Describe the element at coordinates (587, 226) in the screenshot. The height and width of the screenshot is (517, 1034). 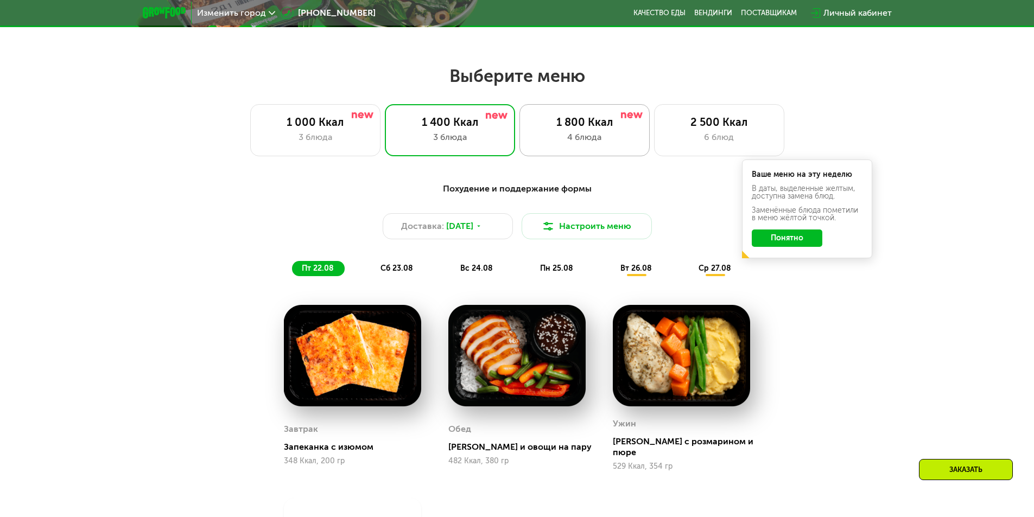
I see `button: Настроить меню` at that location.